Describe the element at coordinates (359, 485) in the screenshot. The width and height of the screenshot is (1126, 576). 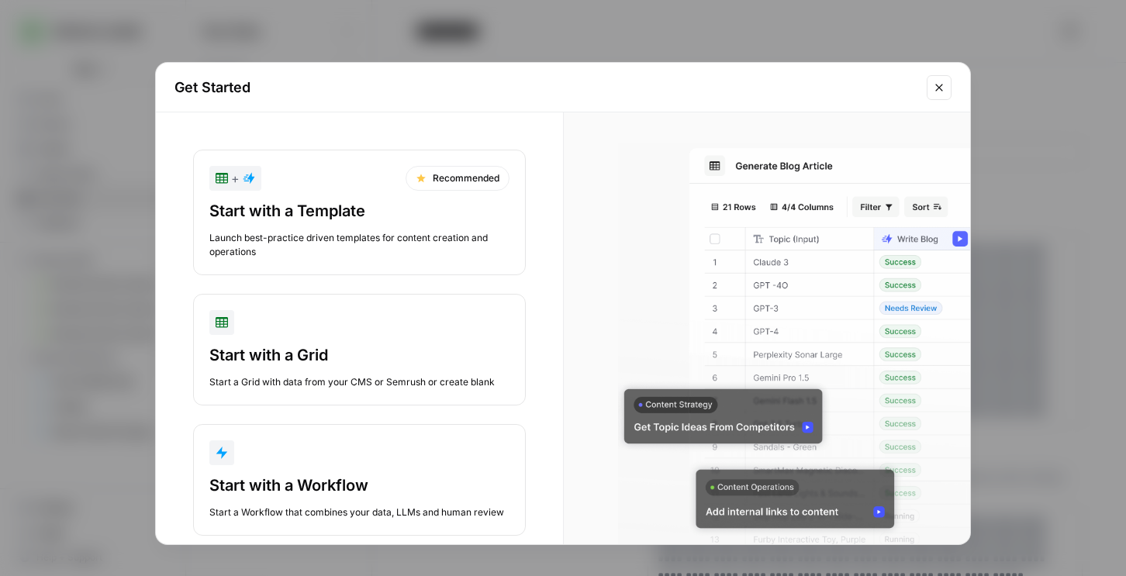
I see `div: Start with a Workflow` at that location.